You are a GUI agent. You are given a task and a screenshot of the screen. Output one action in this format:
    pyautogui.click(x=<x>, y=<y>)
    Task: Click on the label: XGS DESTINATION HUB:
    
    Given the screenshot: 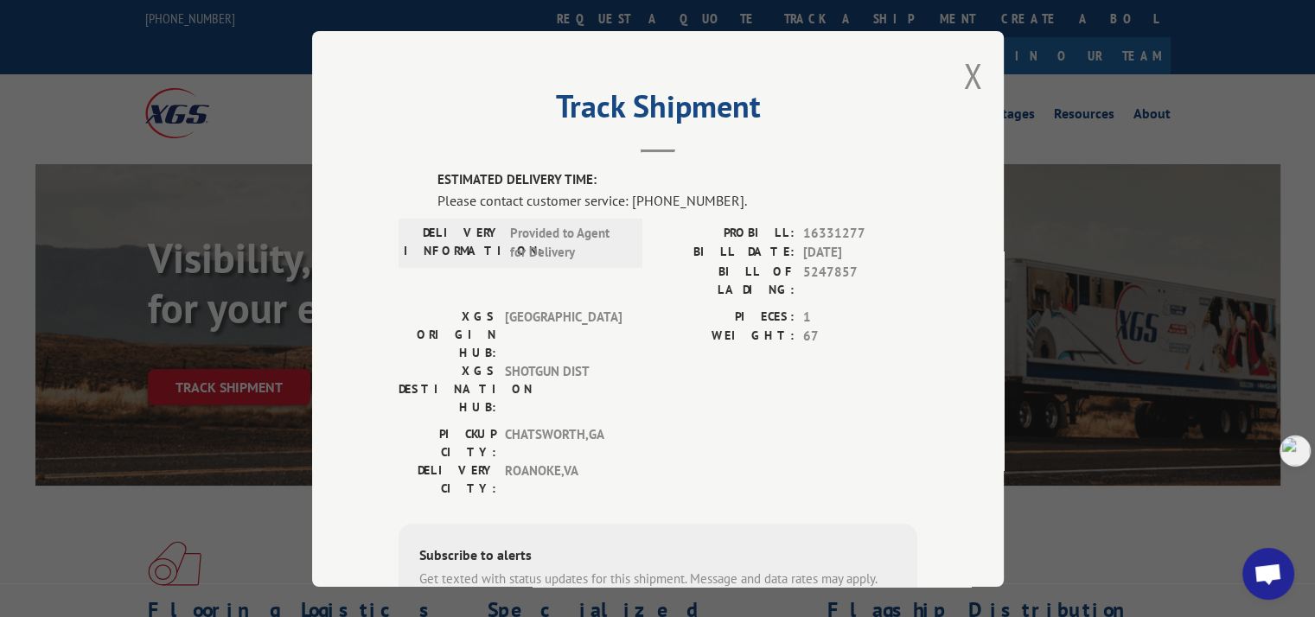 What is the action you would take?
    pyautogui.click(x=447, y=388)
    